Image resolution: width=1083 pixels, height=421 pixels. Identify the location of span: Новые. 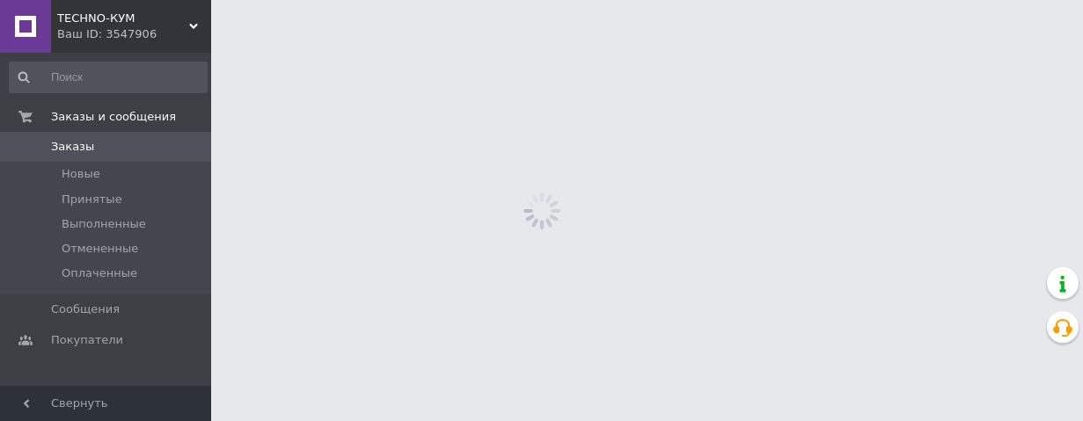
(81, 174).